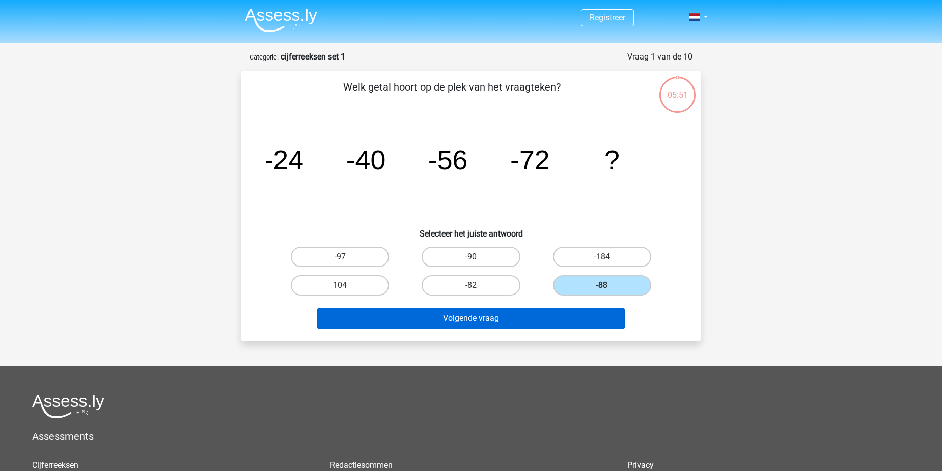 This screenshot has width=942, height=471. Describe the element at coordinates (641, 465) in the screenshot. I see `a: Privacy` at that location.